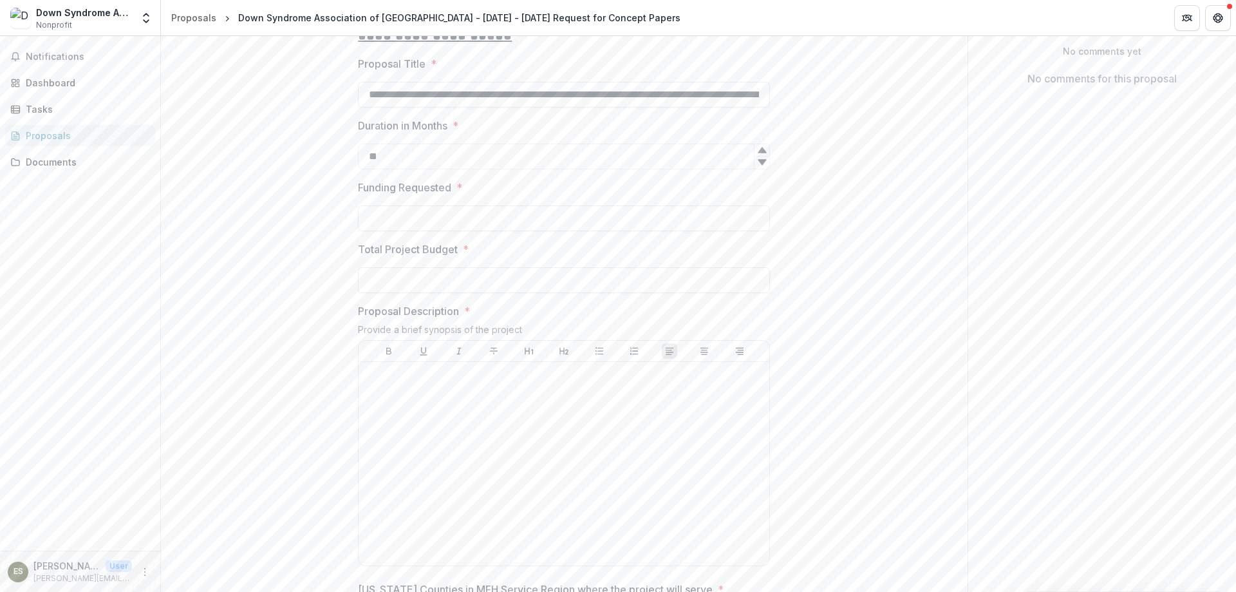  I want to click on button: Align Center, so click(704, 351).